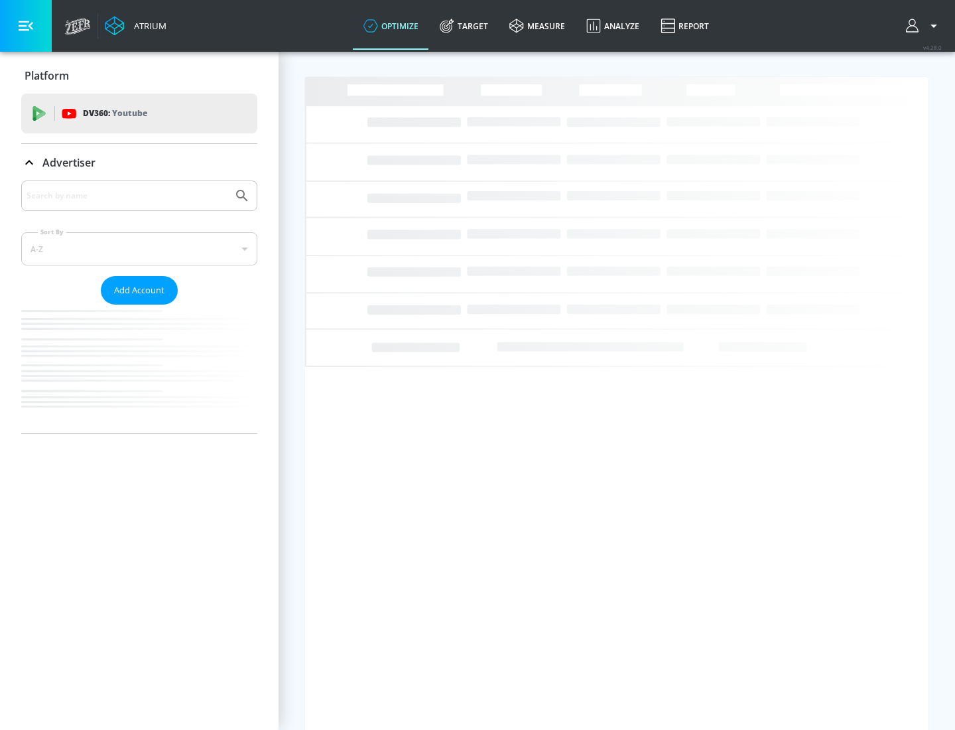 This screenshot has width=955, height=730. What do you see at coordinates (391, 26) in the screenshot?
I see `a: optimize` at bounding box center [391, 26].